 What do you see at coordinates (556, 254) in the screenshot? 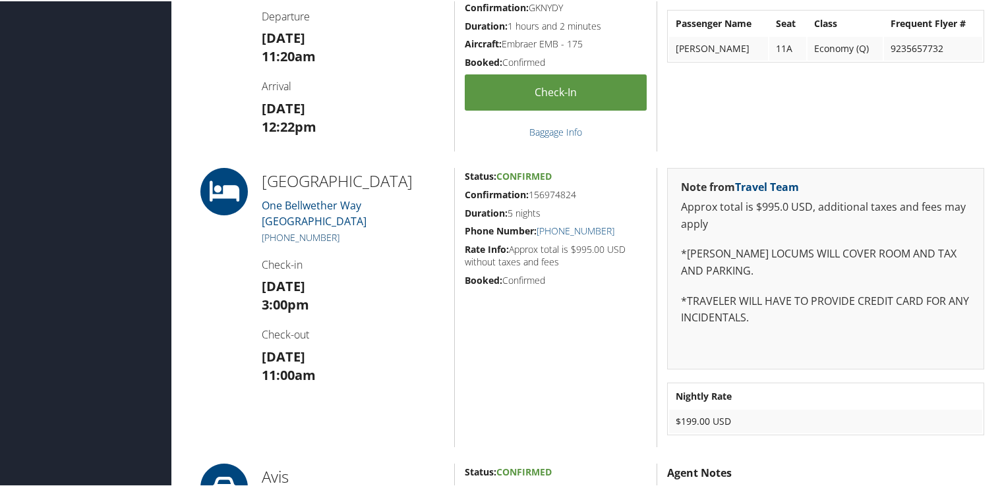
I see `h5: Approx total is $995.00 USD without taxes and fees` at bounding box center [556, 254].